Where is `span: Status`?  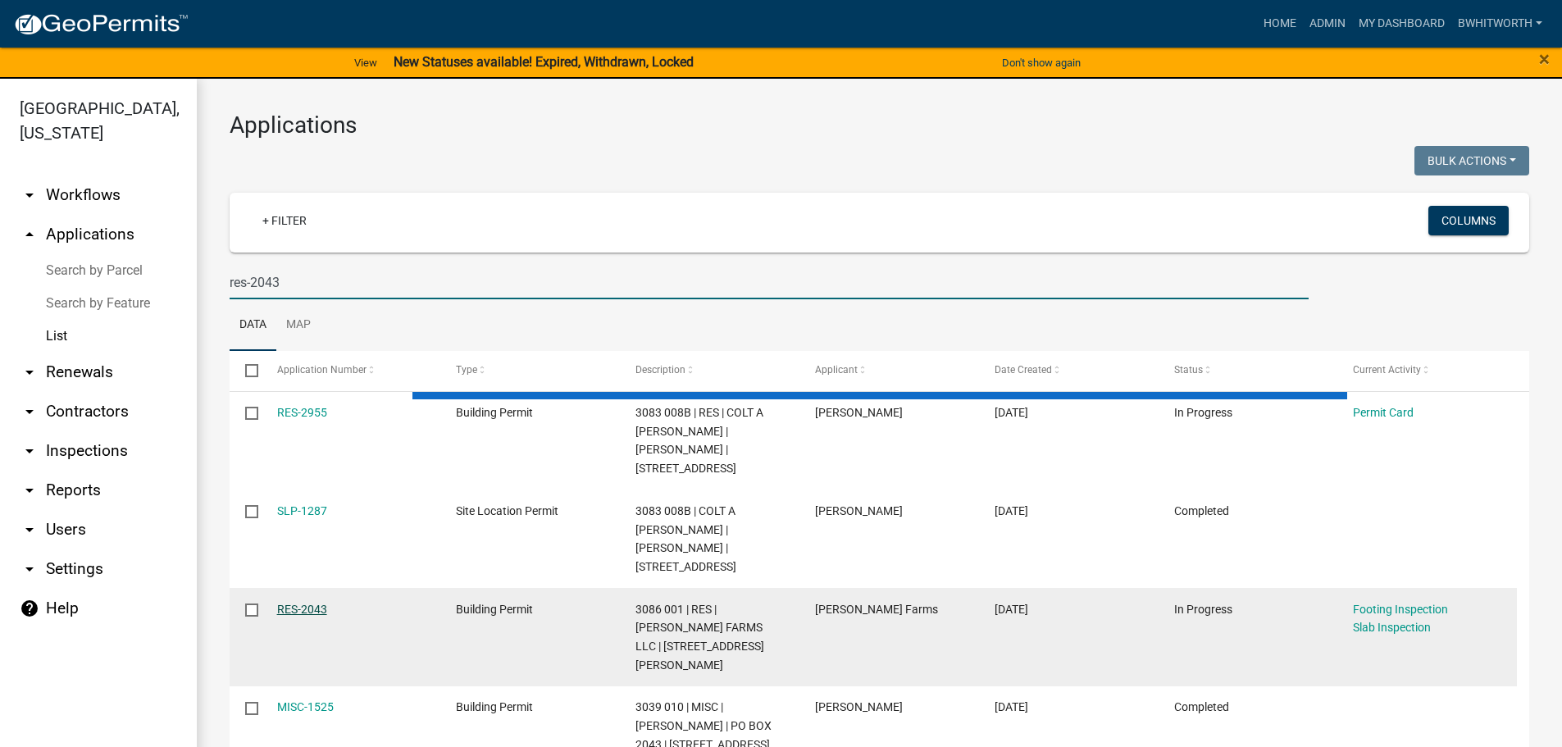 span: Status is located at coordinates (1188, 370).